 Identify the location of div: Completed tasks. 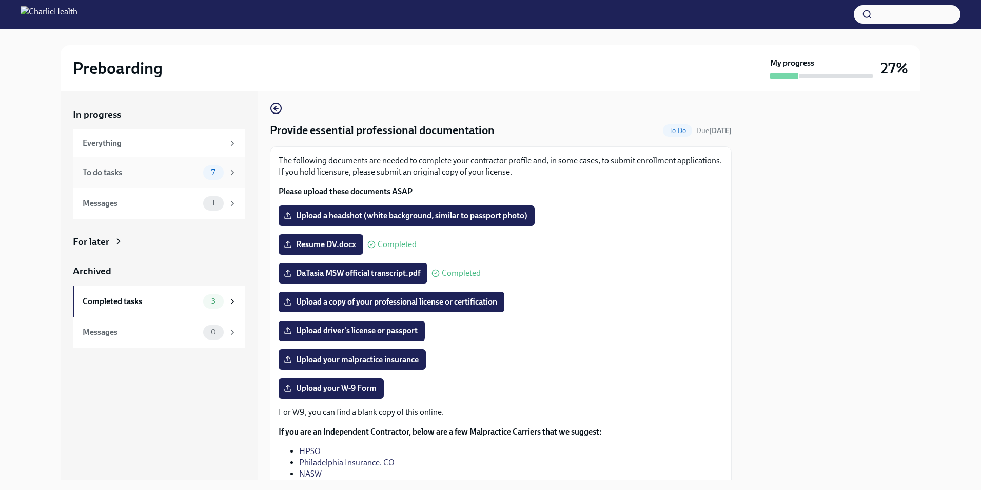
(141, 301).